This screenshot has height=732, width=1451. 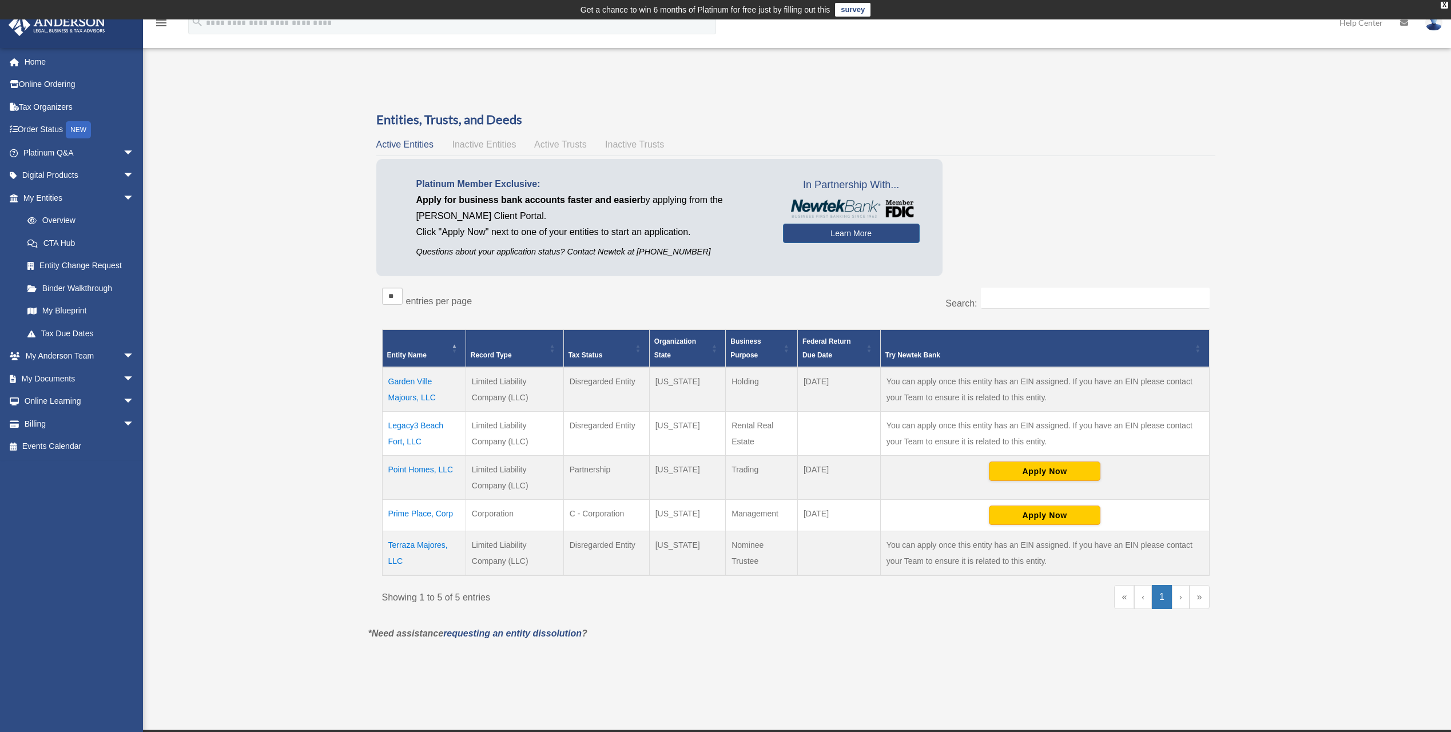 I want to click on img: Anderson Advisors Platinum Portal, so click(x=57, y=25).